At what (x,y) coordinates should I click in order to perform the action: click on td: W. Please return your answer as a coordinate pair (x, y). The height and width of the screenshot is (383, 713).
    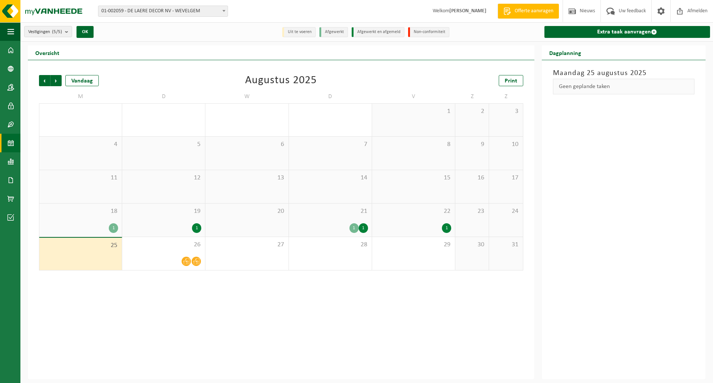
    Looking at the image, I should click on (247, 97).